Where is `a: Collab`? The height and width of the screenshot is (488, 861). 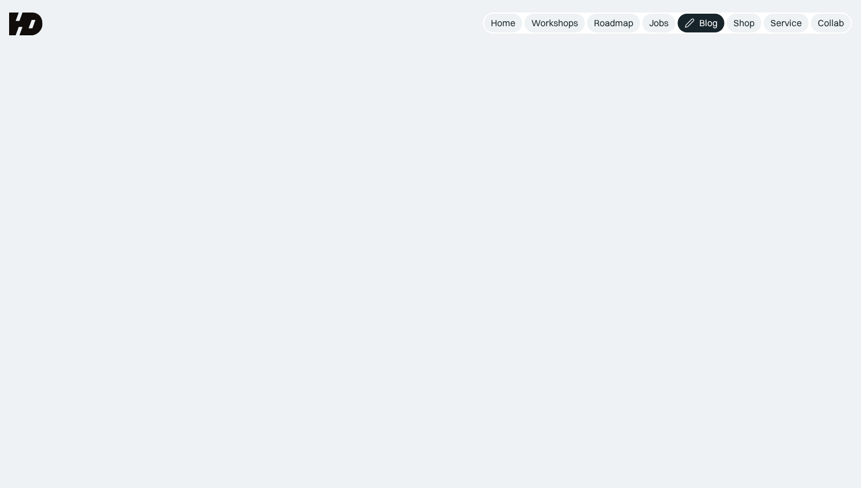
a: Collab is located at coordinates (831, 23).